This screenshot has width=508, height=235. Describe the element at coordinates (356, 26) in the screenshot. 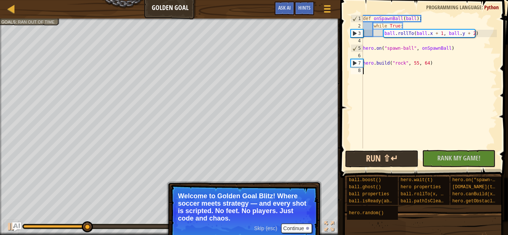

I see `div: 2` at that location.